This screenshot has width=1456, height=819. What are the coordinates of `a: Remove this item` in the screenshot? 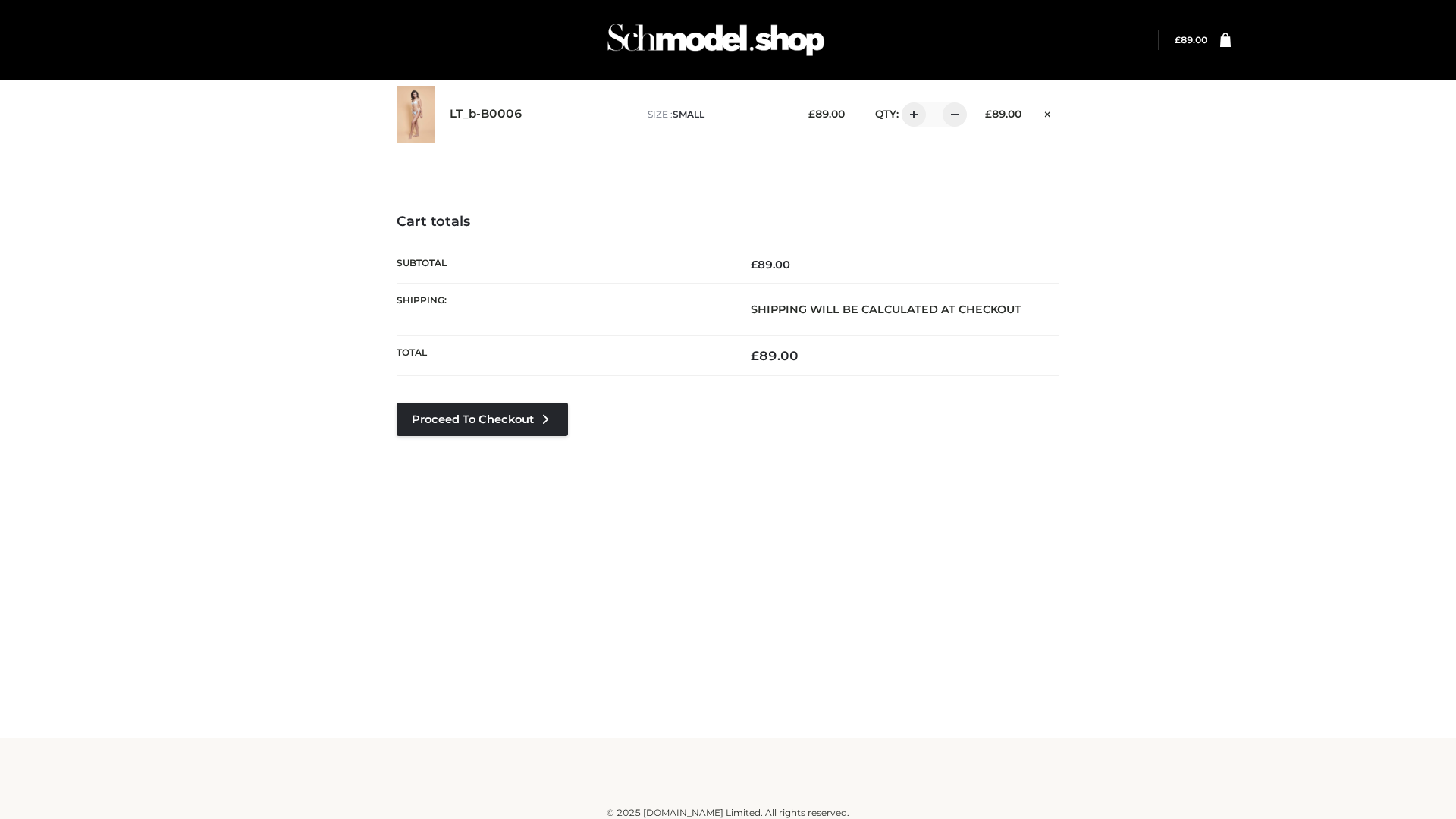 It's located at (1048, 112).